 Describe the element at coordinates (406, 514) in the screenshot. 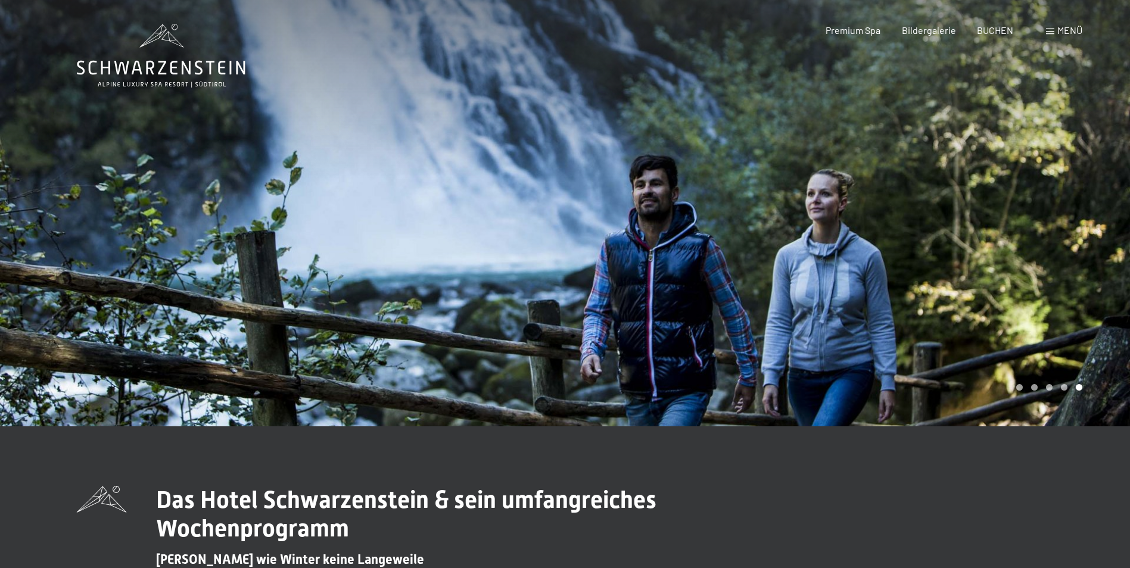

I see `span: Das Hotel Schwarzenstein & sein umfangreiches Wochenprogramm` at that location.